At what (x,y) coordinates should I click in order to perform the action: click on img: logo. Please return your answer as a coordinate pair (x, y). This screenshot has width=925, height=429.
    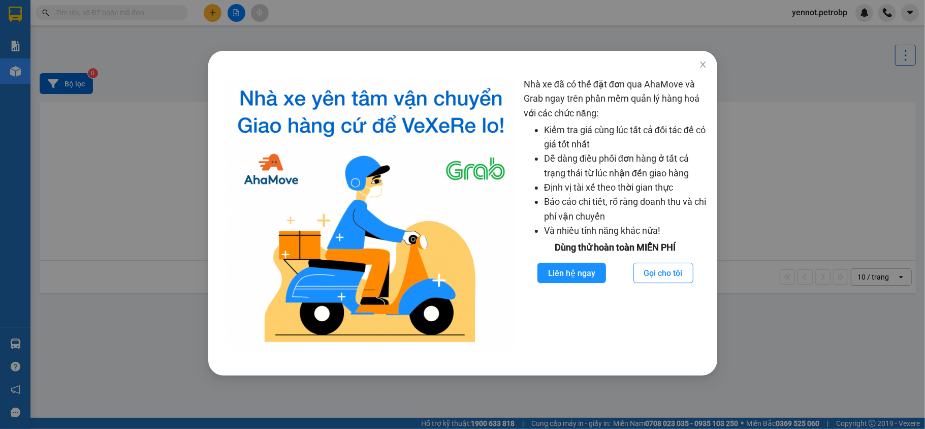
    Looking at the image, I should click on (371, 213).